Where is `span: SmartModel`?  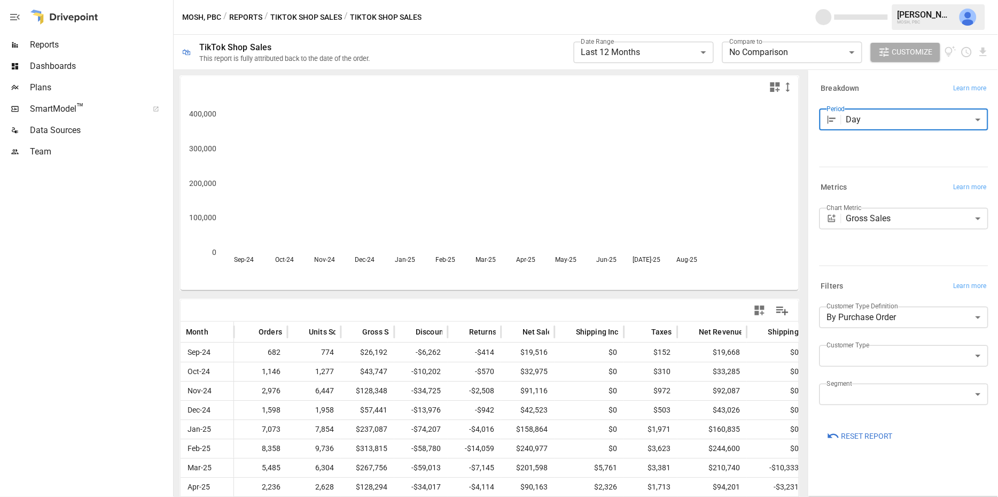 span: SmartModel is located at coordinates (85, 109).